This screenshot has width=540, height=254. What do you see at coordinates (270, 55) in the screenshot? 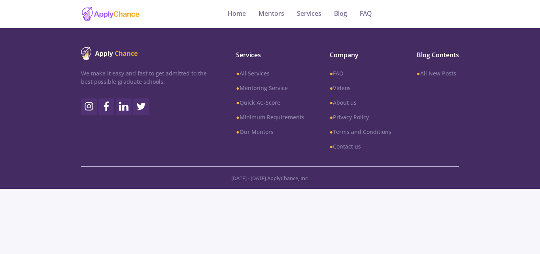
I see `span: Services` at bounding box center [270, 55].